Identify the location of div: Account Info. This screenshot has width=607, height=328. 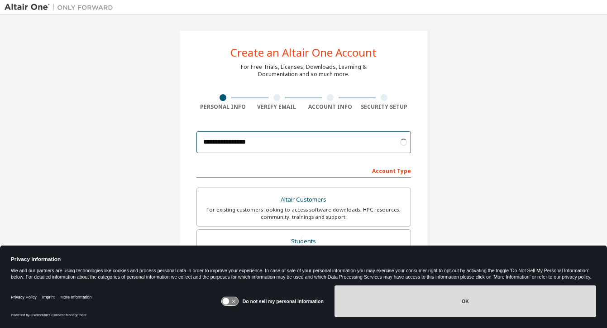
(331, 107).